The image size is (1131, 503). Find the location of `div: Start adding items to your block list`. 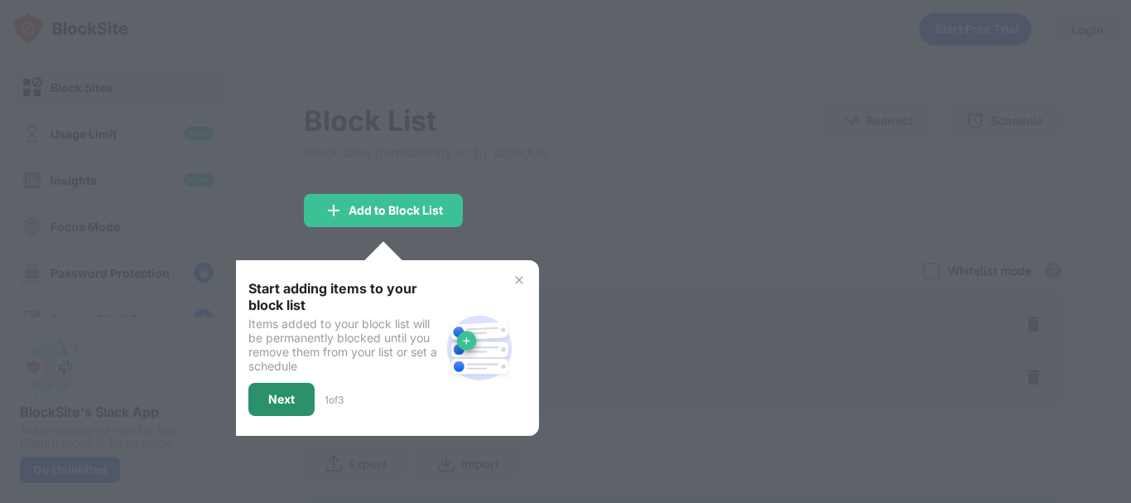

div: Start adding items to your block list is located at coordinates (344, 296).